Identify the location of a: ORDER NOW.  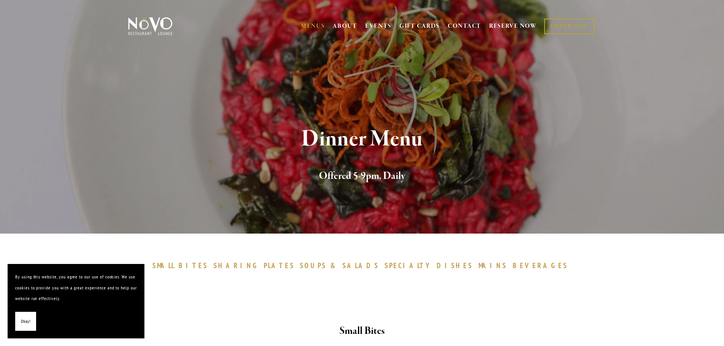
(569, 26).